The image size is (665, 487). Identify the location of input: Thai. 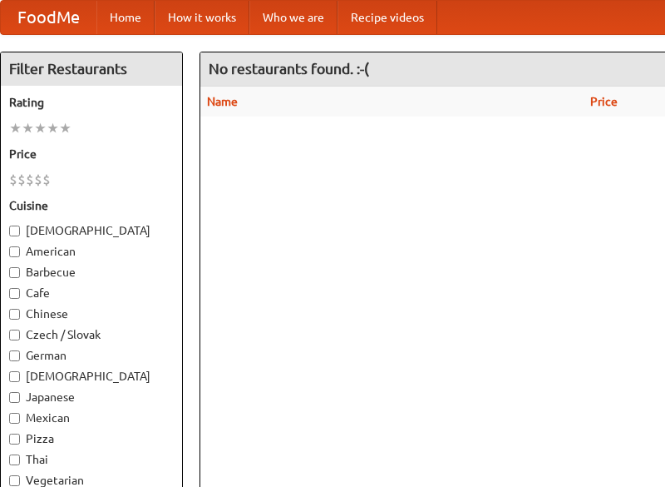
(14, 459).